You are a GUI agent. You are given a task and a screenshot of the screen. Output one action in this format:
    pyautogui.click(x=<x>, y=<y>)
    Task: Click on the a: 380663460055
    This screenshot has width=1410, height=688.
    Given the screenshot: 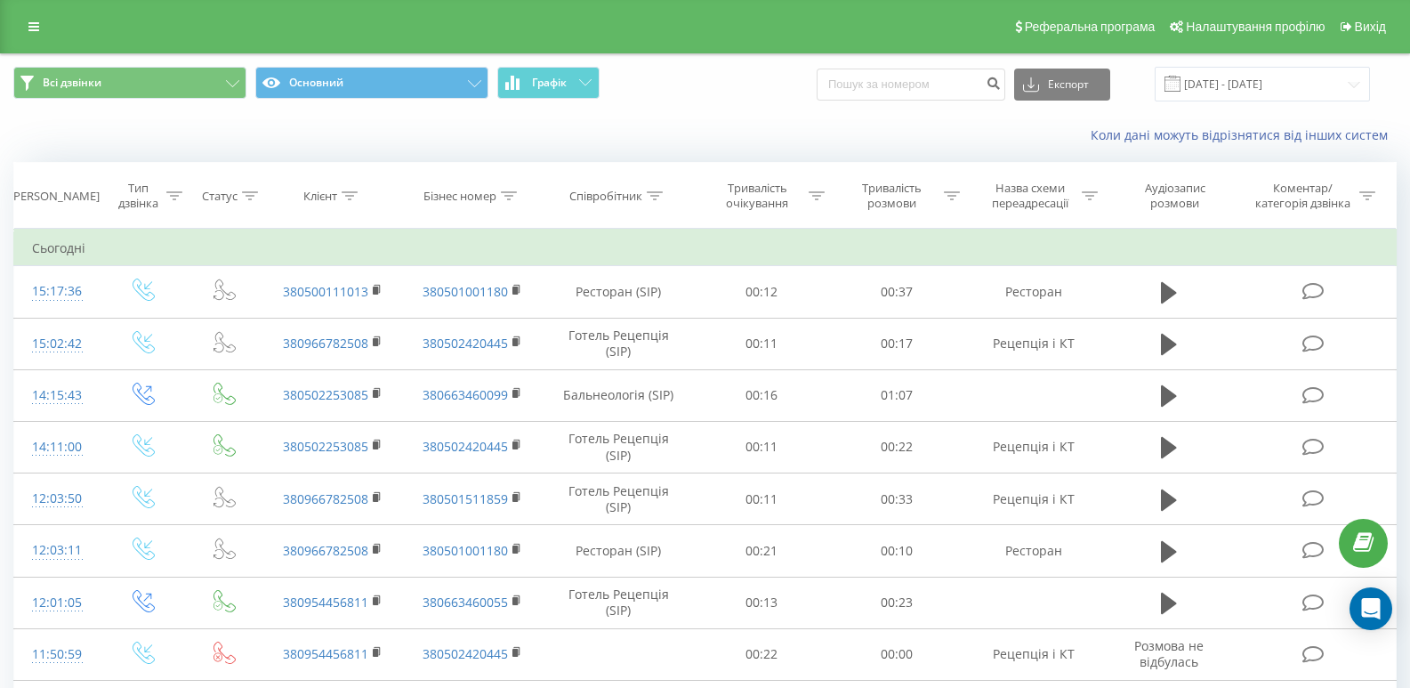 What is the action you would take?
    pyautogui.click(x=465, y=602)
    